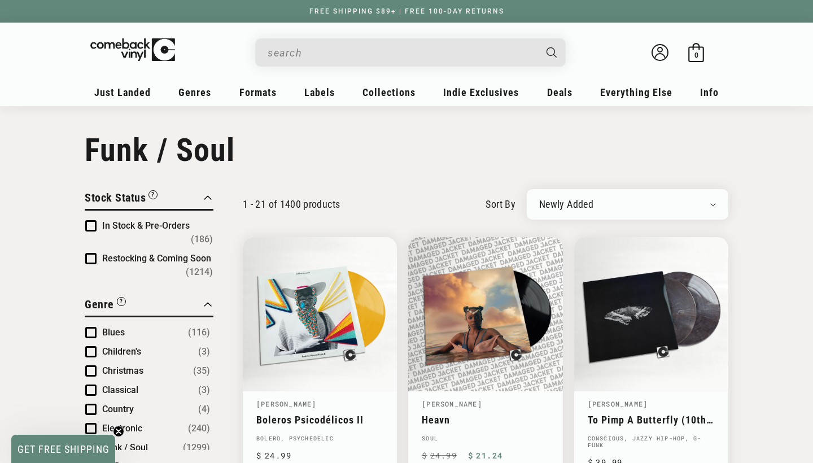 This screenshot has width=813, height=463. I want to click on div: GET FREE SHIPPINGClose teaser, so click(63, 449).